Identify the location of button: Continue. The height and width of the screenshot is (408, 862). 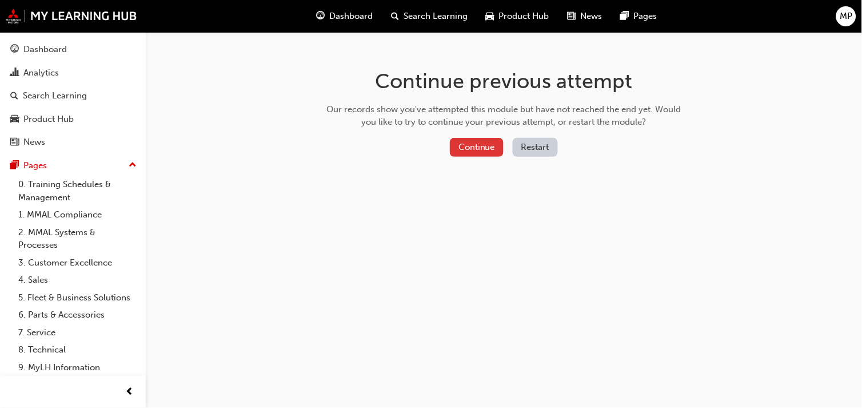
(477, 147).